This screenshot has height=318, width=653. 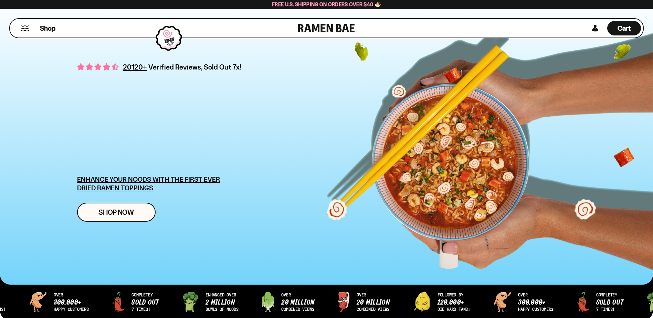 What do you see at coordinates (624, 28) in the screenshot?
I see `span: Cart` at bounding box center [624, 28].